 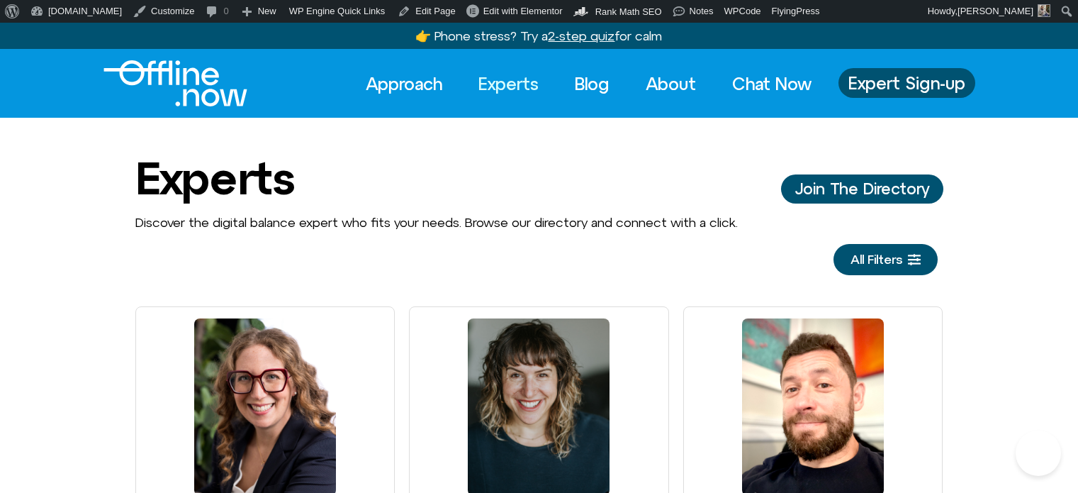 I want to click on span: All Filters, so click(x=876, y=259).